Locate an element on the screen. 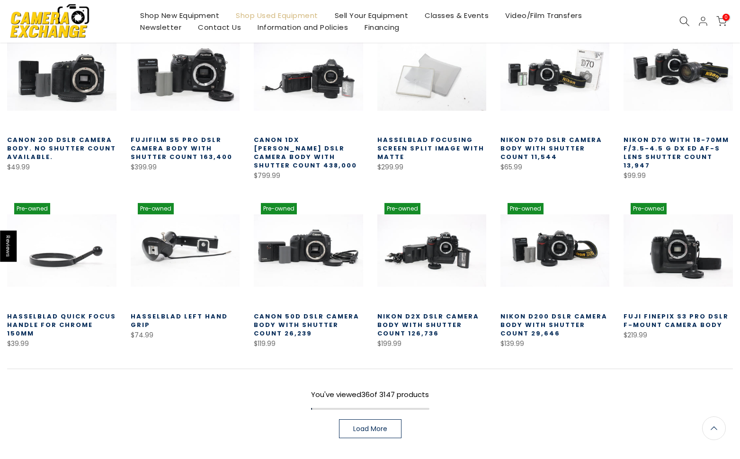 The width and height of the screenshot is (740, 459). a: Video/Film Transfers is located at coordinates (543, 15).